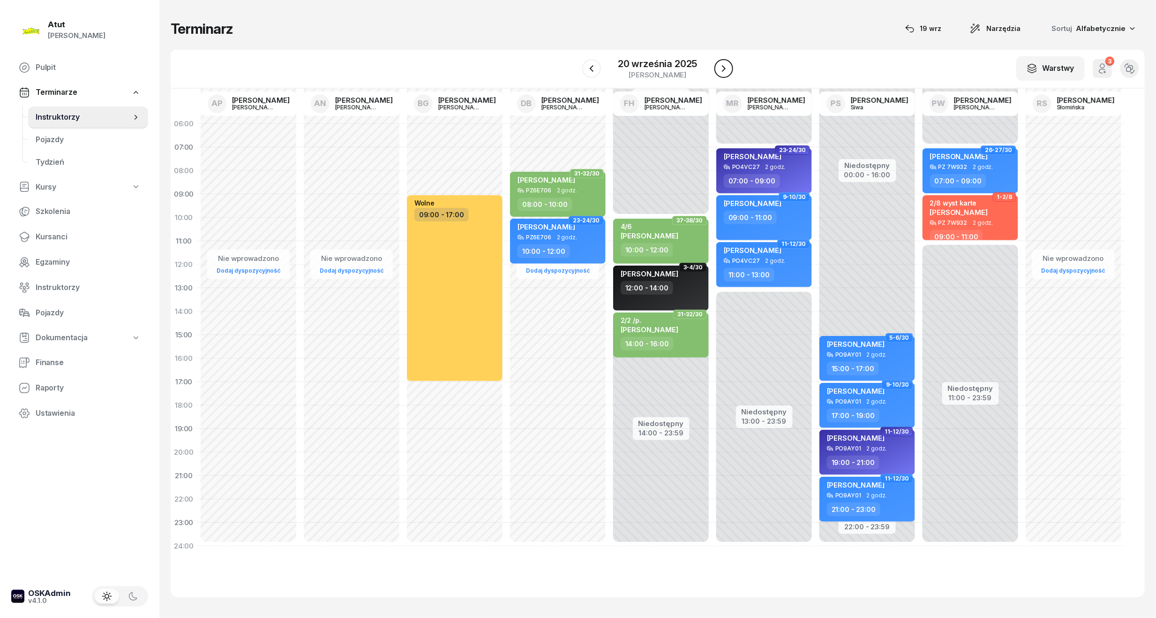 The width and height of the screenshot is (1156, 618). Describe the element at coordinates (88, 162) in the screenshot. I see `a: Tydzień` at that location.